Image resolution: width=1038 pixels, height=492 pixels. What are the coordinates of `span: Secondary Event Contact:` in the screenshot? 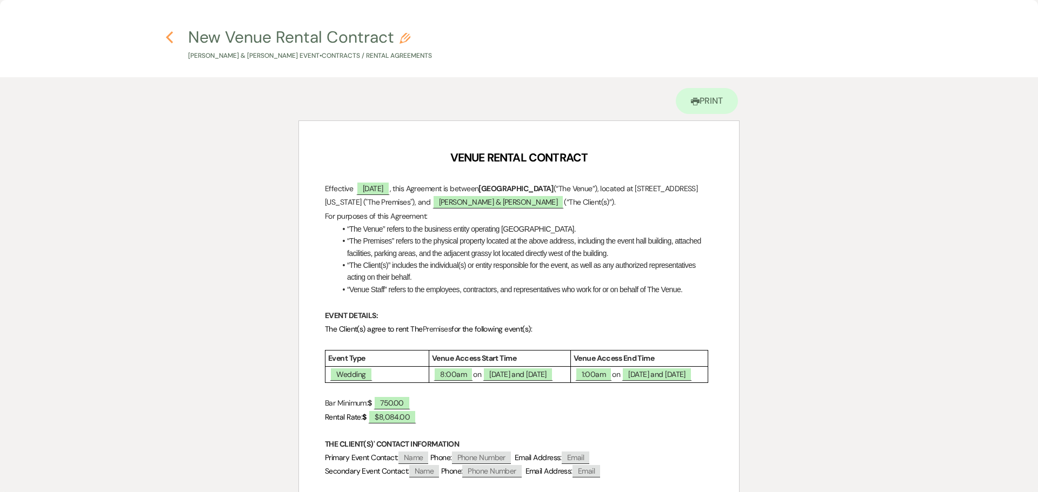 It's located at (367, 471).